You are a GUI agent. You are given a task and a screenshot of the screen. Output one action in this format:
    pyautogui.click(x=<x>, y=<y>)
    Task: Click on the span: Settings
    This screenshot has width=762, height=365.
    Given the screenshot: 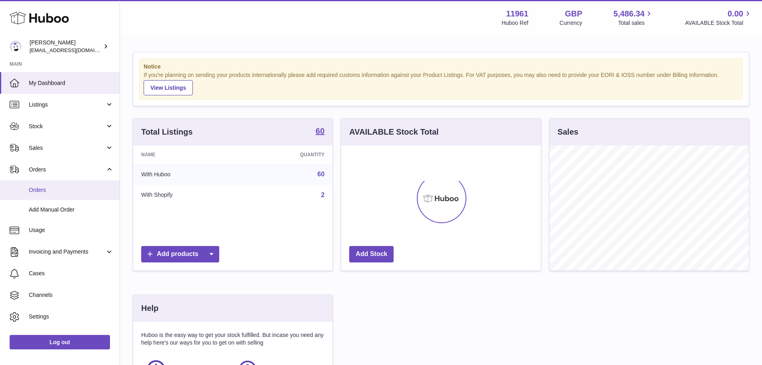 What is the action you would take?
    pyautogui.click(x=71, y=316)
    